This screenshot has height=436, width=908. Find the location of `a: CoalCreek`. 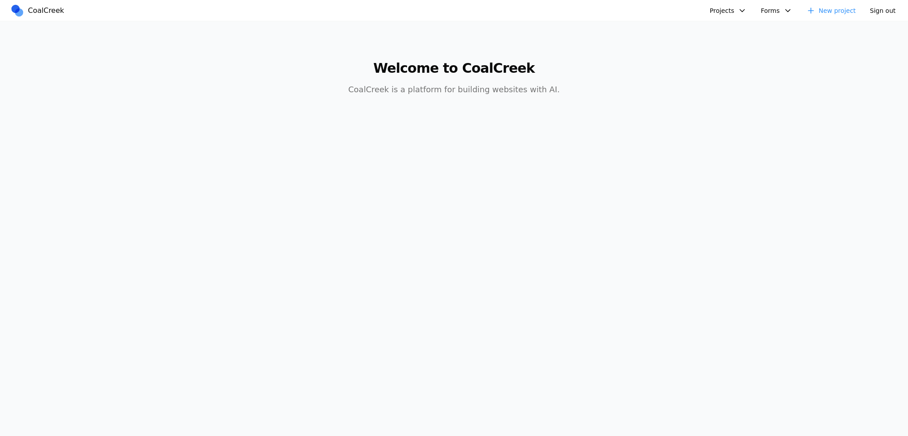

a: CoalCreek is located at coordinates (39, 11).